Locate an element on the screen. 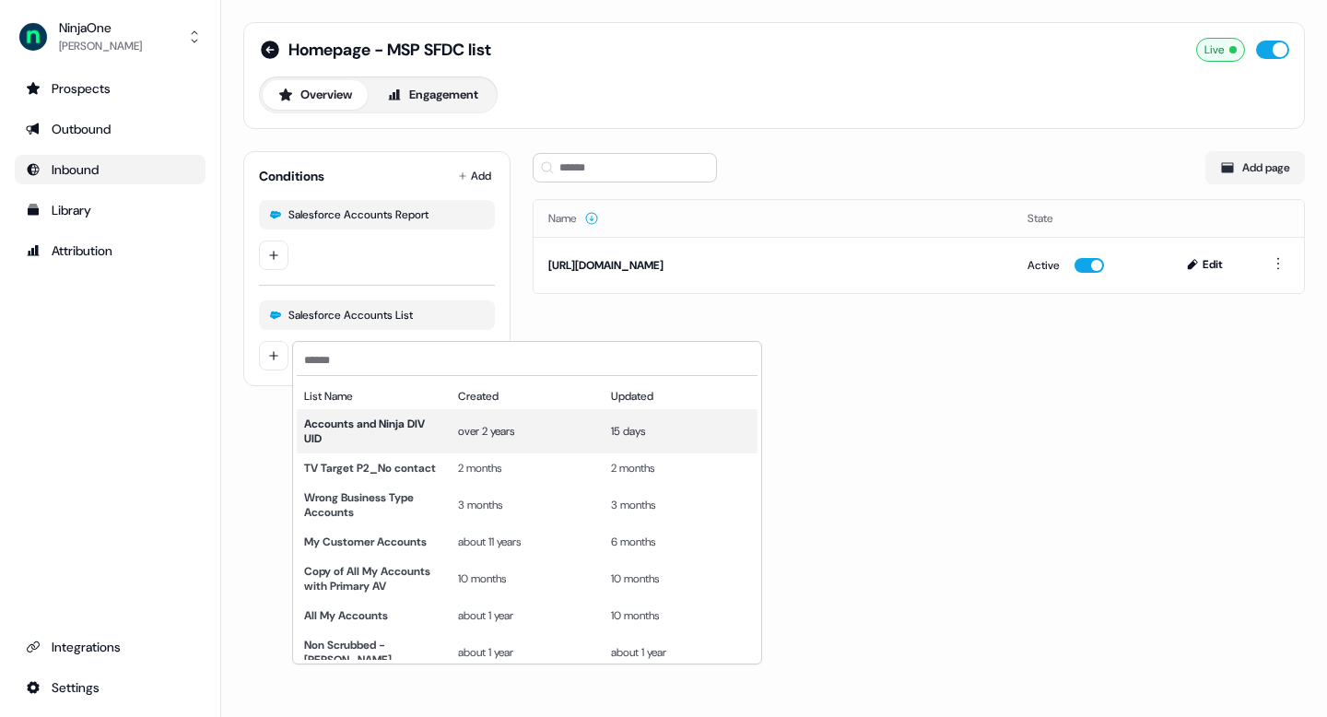 This screenshot has height=717, width=1327. span: My Customer Accounts is located at coordinates (365, 542).